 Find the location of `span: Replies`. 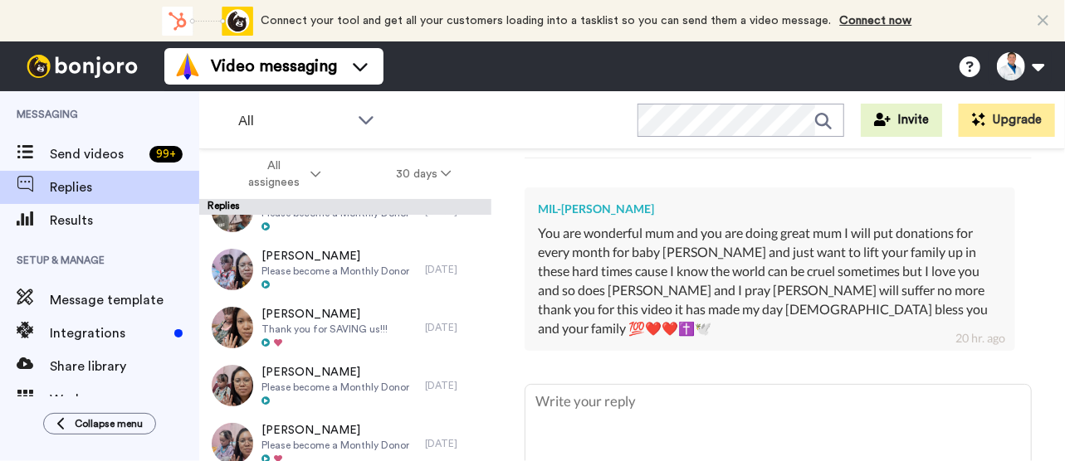

span: Replies is located at coordinates (125, 188).